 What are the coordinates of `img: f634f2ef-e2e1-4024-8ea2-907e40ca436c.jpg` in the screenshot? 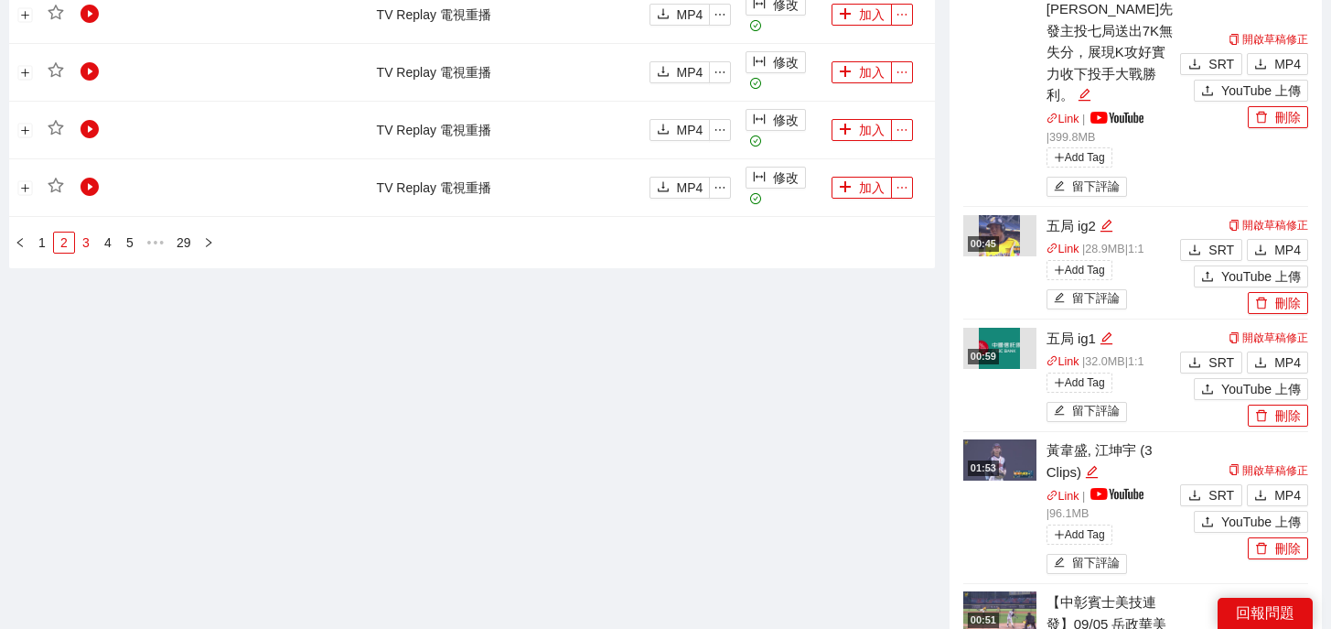 It's located at (999, 348).